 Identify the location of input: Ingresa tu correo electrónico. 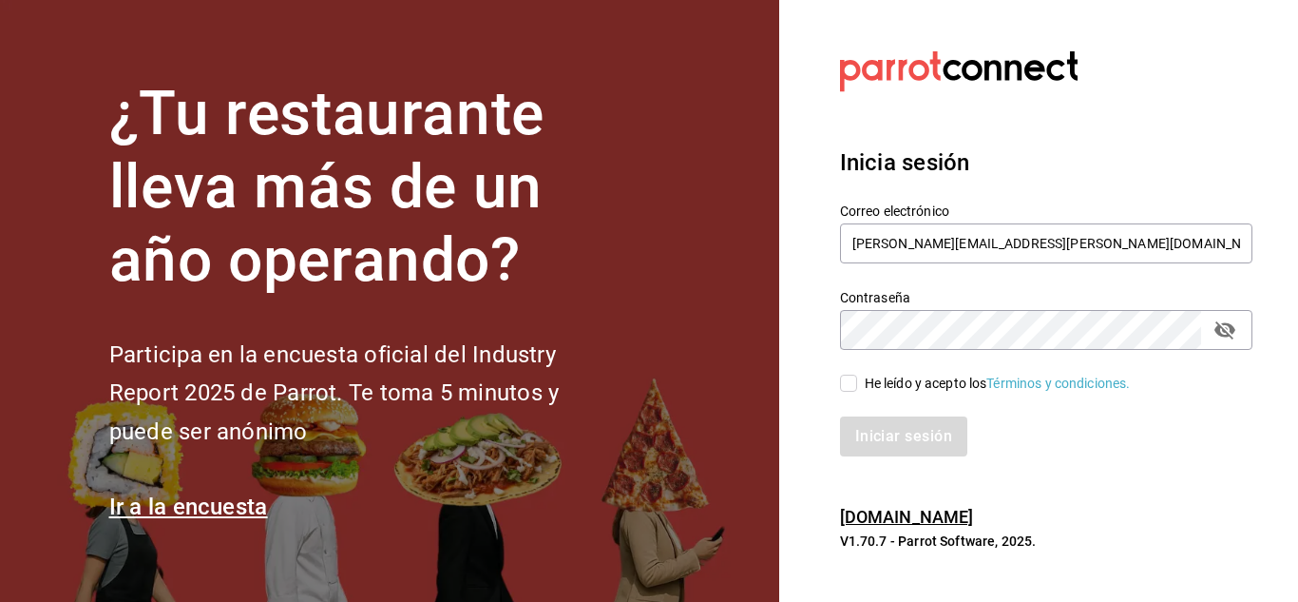
(1046, 243).